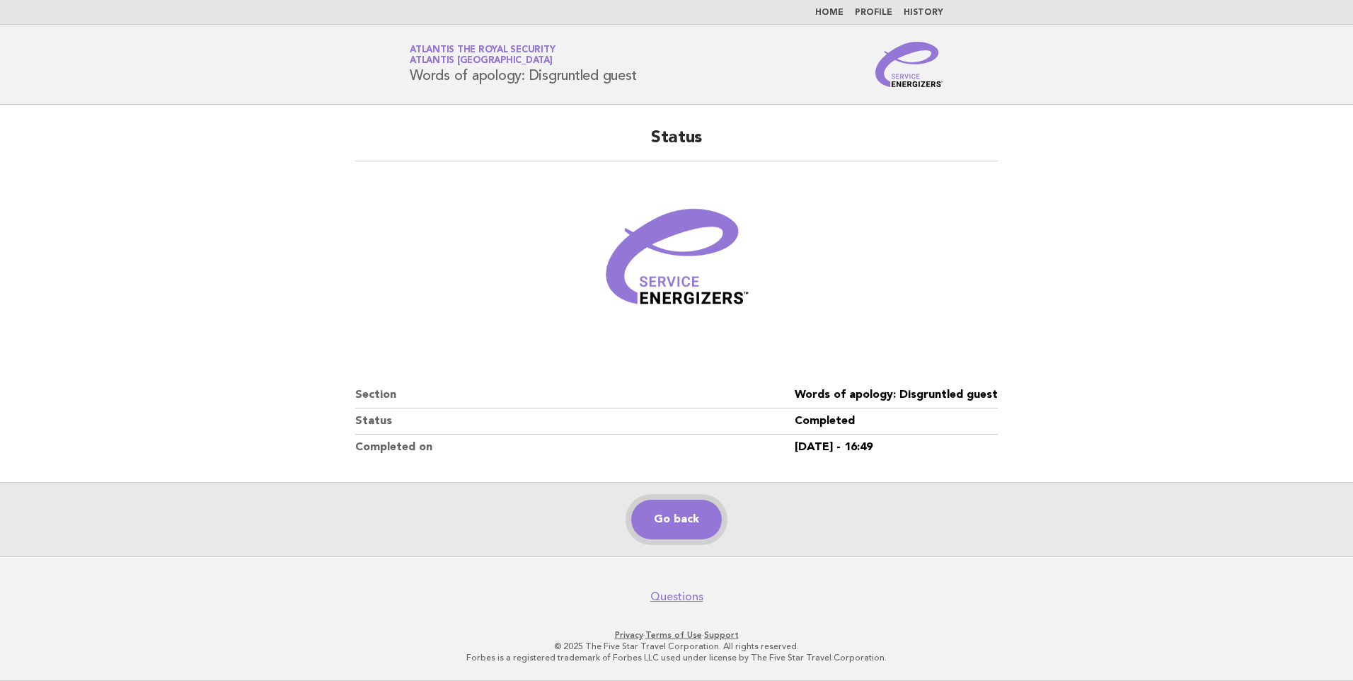 This screenshot has width=1353, height=681. What do you see at coordinates (676, 519) in the screenshot?
I see `a: Go back` at bounding box center [676, 519].